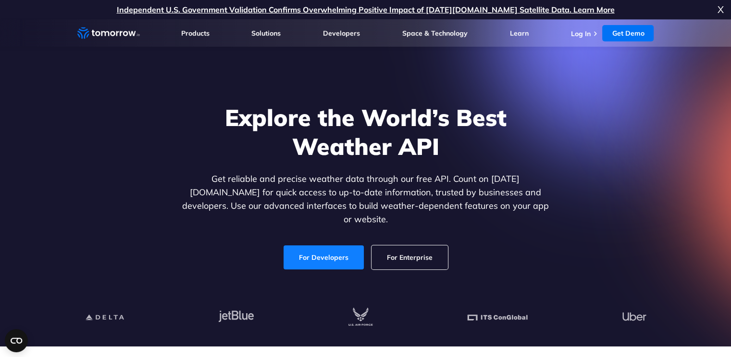 Image resolution: width=731 pixels, height=357 pixels. What do you see at coordinates (266, 33) in the screenshot?
I see `a: Solutions` at bounding box center [266, 33].